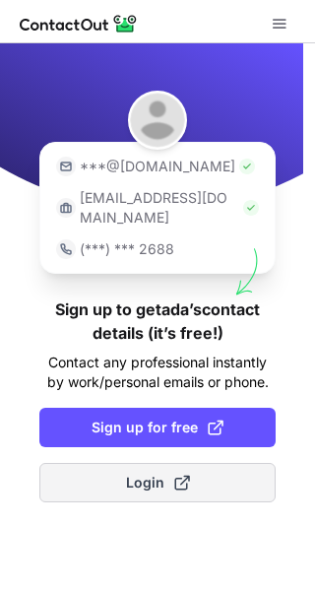 The height and width of the screenshot is (591, 315). What do you see at coordinates (158, 120) in the screenshot?
I see `img: ada li` at bounding box center [158, 120].